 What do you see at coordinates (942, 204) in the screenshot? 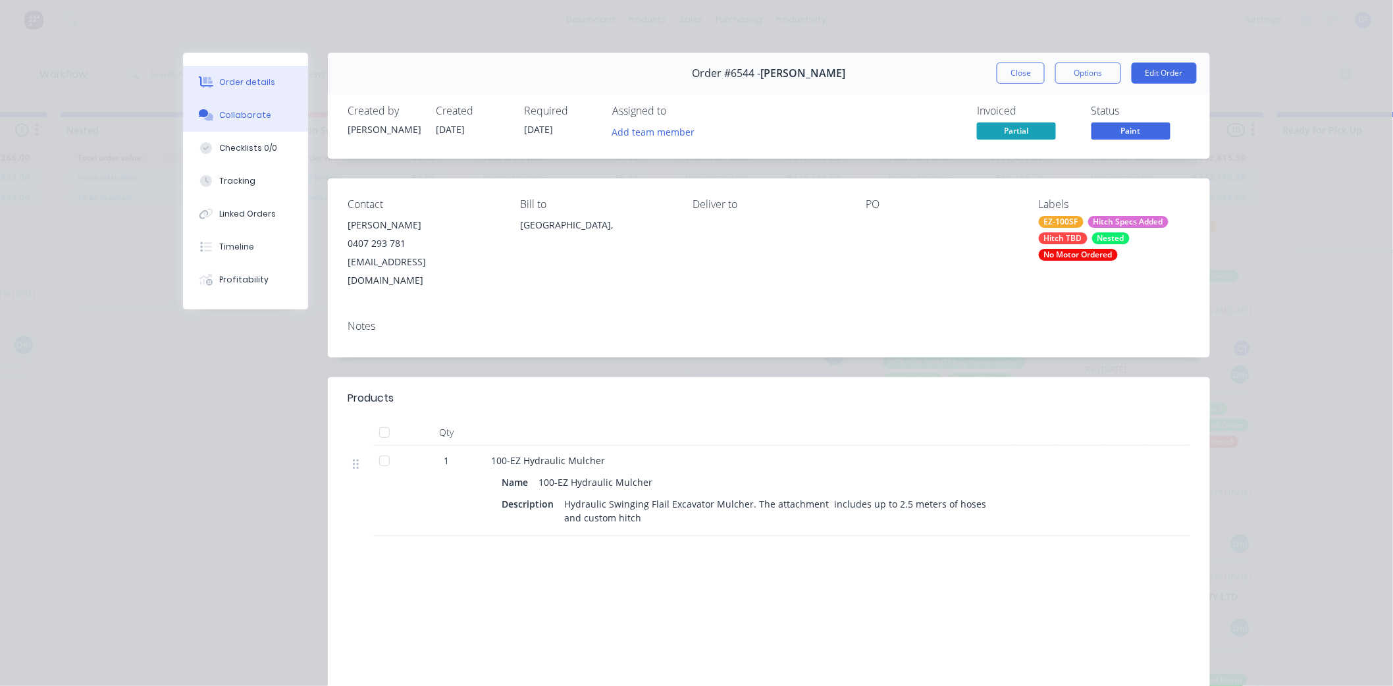
I see `div: PO` at bounding box center [942, 204].